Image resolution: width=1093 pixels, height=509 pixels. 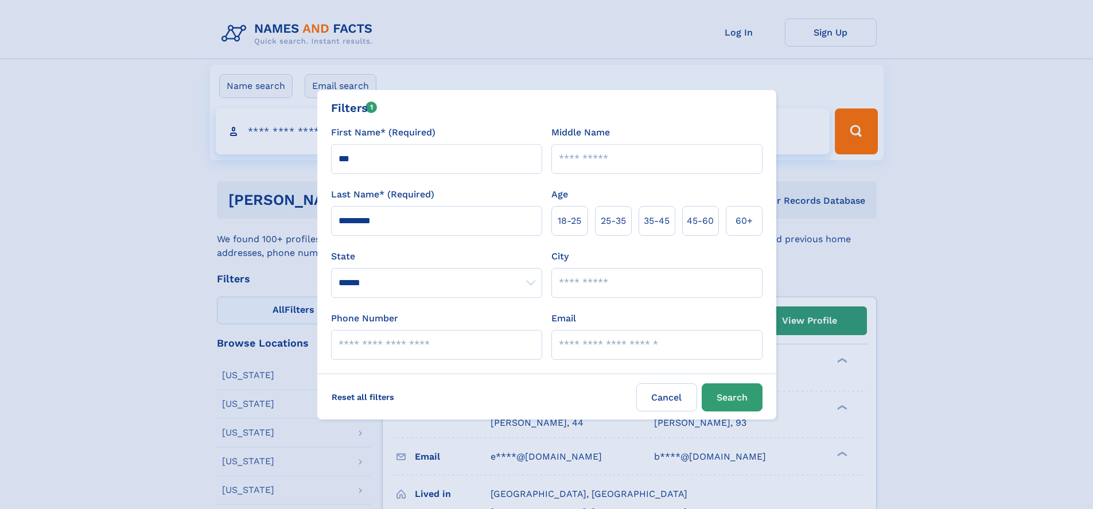 I want to click on span: 25‑35, so click(x=613, y=221).